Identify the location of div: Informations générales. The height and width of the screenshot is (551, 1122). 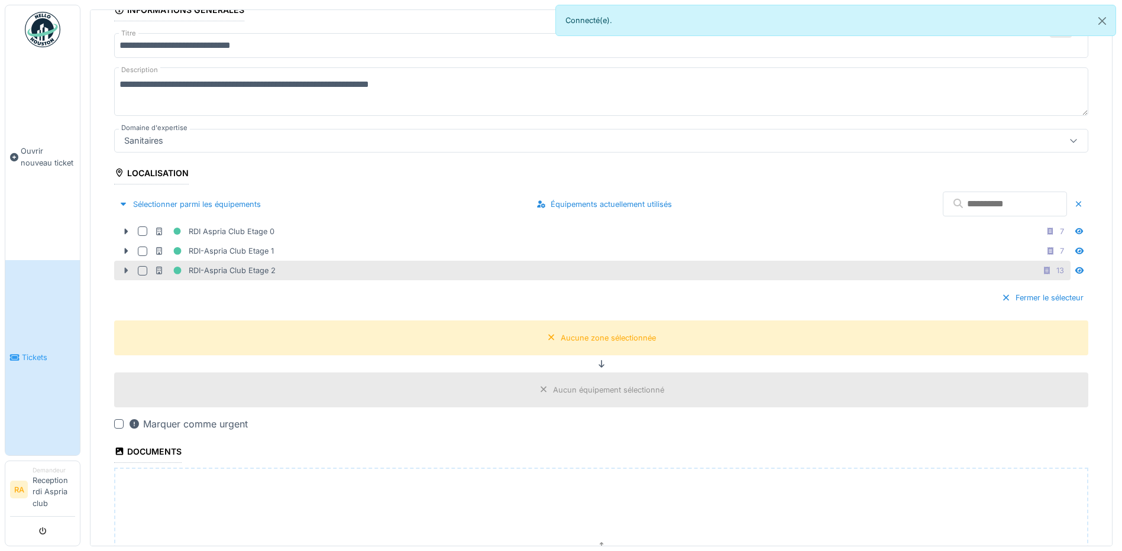
(179, 11).